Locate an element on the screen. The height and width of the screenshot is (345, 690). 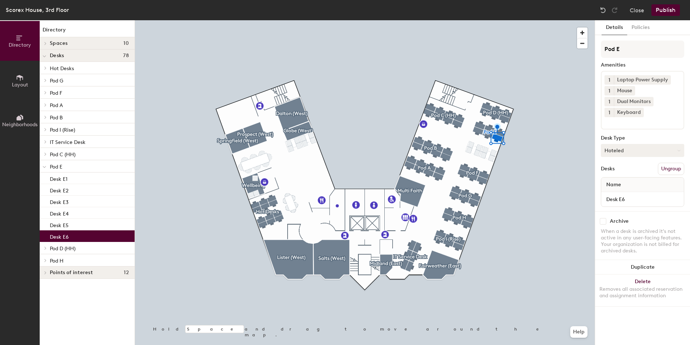
p: Desk E4 is located at coordinates (59, 212).